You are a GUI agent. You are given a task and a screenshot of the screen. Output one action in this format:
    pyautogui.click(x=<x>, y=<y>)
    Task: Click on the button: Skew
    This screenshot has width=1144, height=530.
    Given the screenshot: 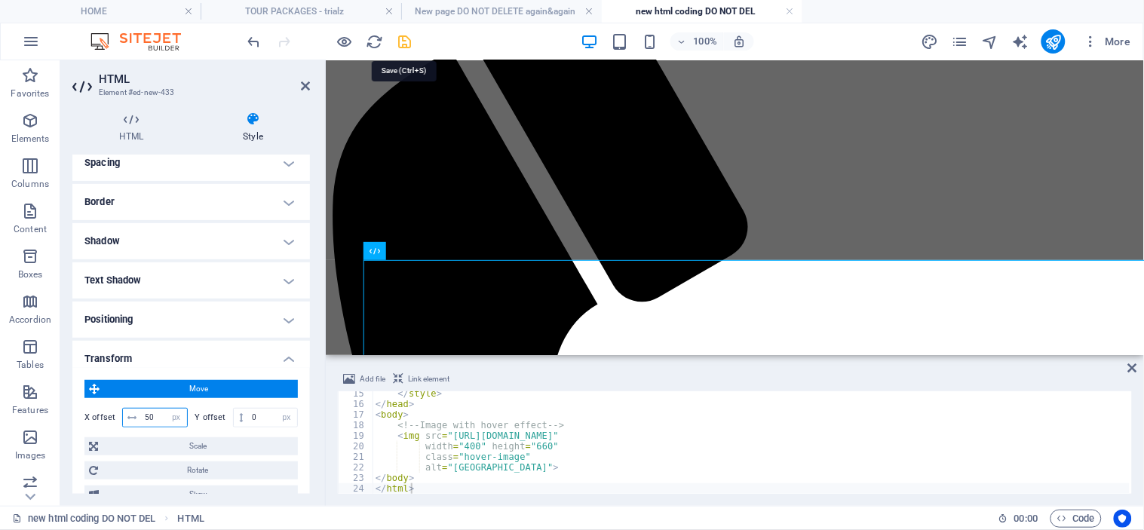 What is the action you would take?
    pyautogui.click(x=191, y=495)
    